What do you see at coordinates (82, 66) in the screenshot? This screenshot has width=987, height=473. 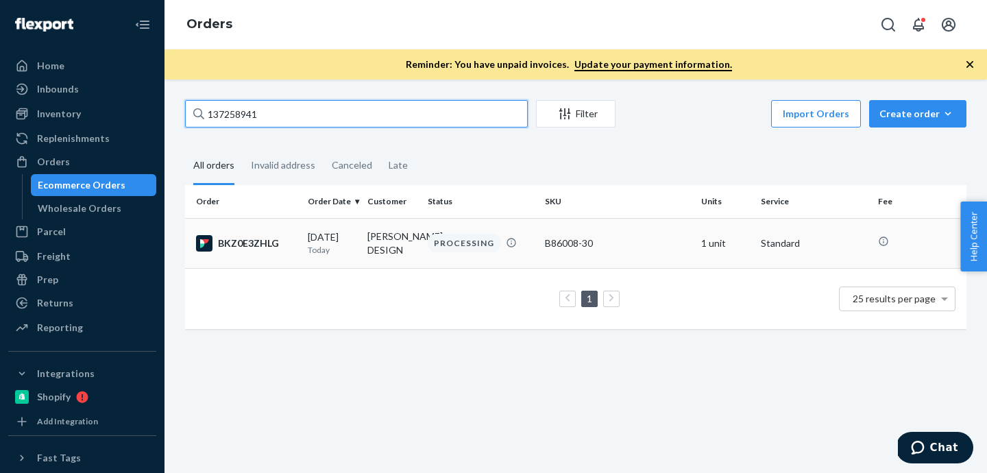 I see `a: Home` at bounding box center [82, 66].